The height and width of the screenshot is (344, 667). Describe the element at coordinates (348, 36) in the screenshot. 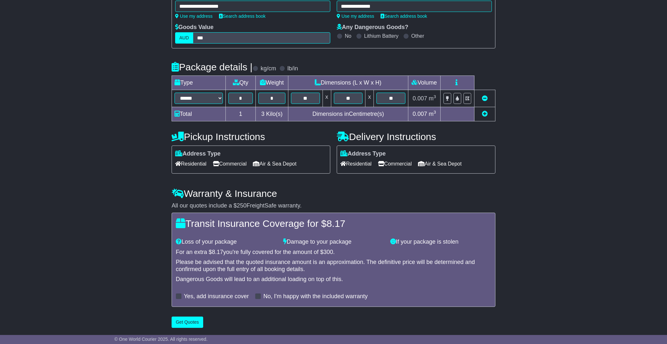

I see `label: No` at that location.